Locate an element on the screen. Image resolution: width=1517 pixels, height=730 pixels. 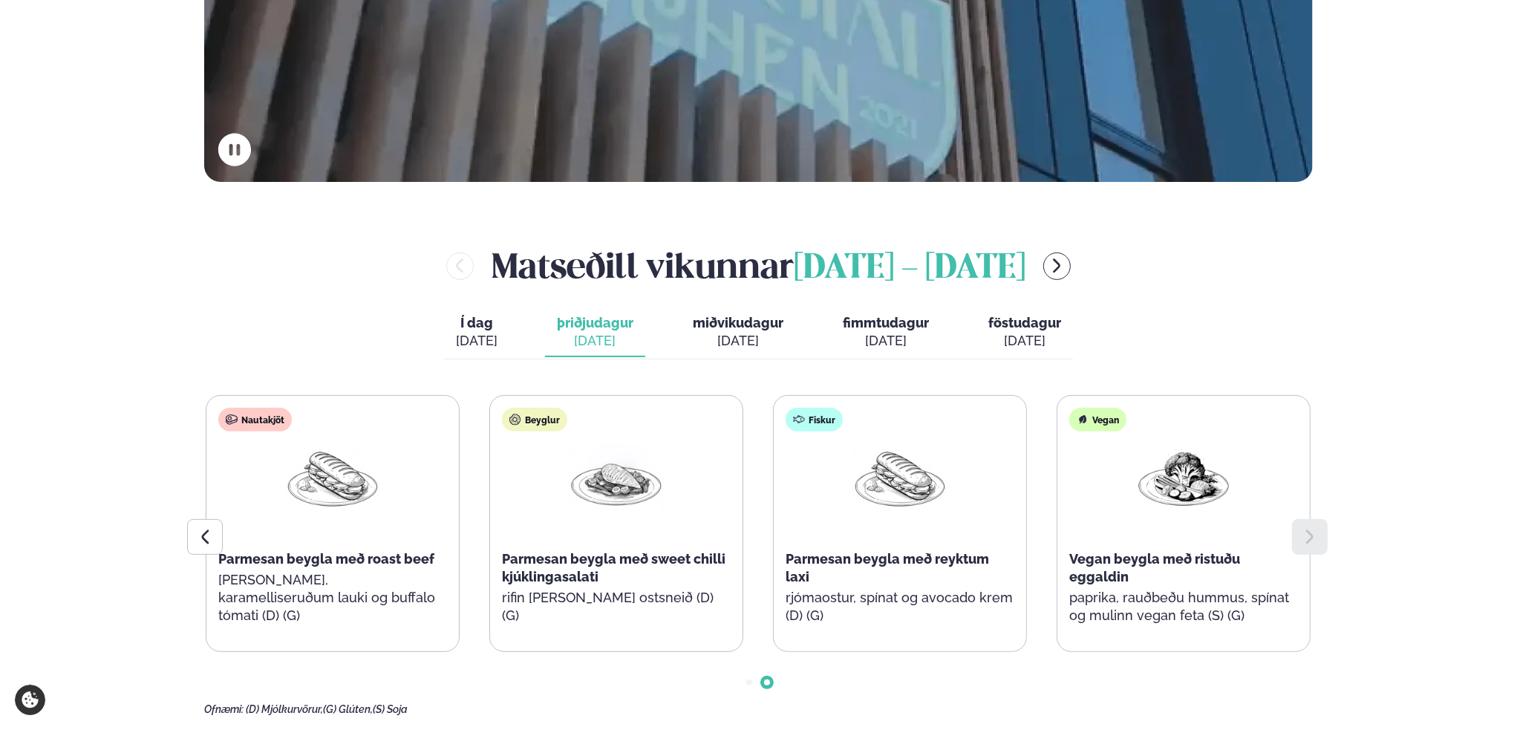
span: fimmtudagur is located at coordinates (886, 322).